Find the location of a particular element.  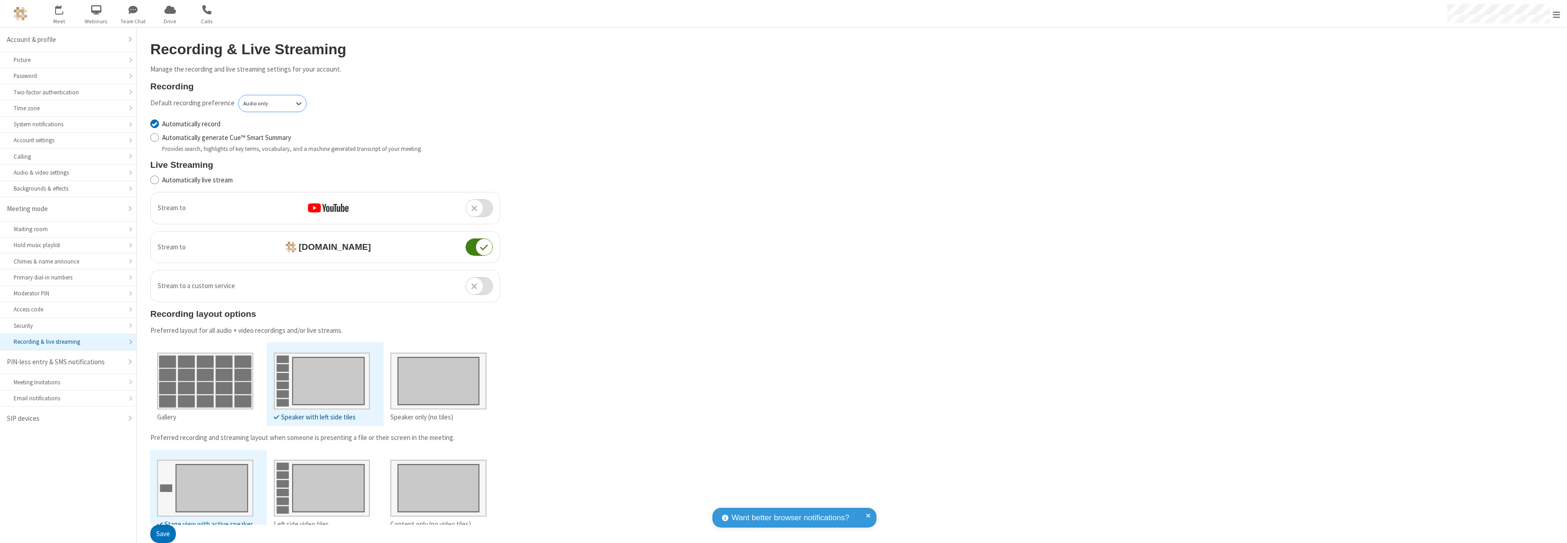

p: Preferred recording and streaming layout when someone is presenting a file or their screen in the... is located at coordinates (325, 437).